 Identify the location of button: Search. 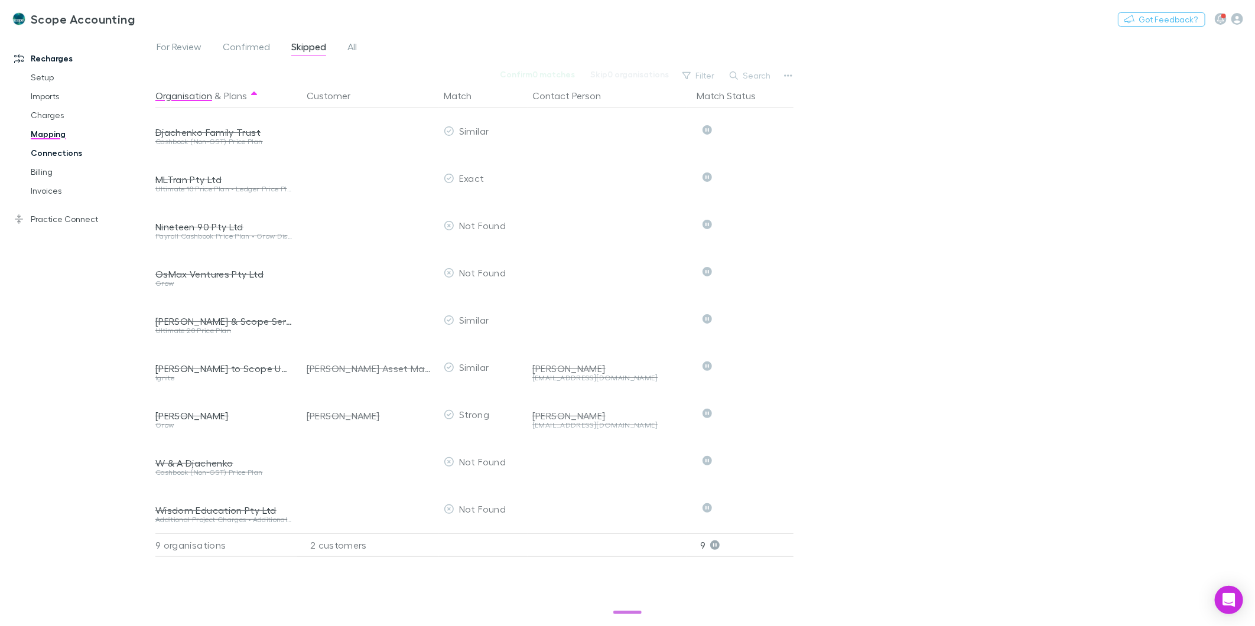
(750, 76).